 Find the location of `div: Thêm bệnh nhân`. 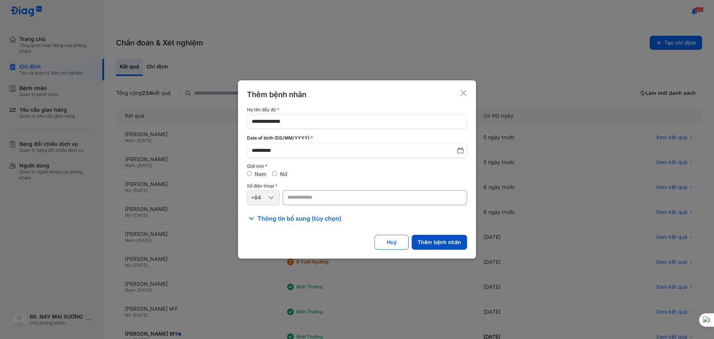

div: Thêm bệnh nhân is located at coordinates (276, 94).